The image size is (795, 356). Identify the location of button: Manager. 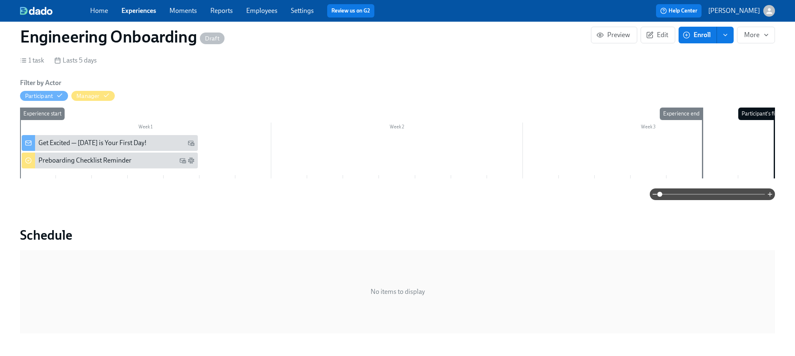
(93, 96).